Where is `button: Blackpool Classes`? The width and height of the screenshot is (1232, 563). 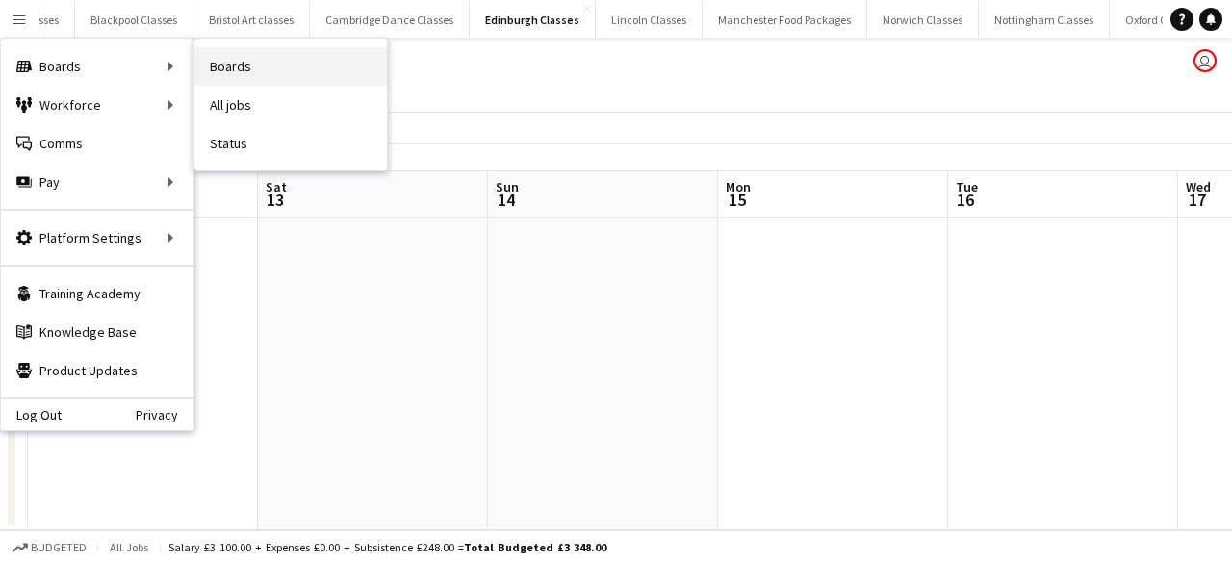 button: Blackpool Classes is located at coordinates (134, 19).